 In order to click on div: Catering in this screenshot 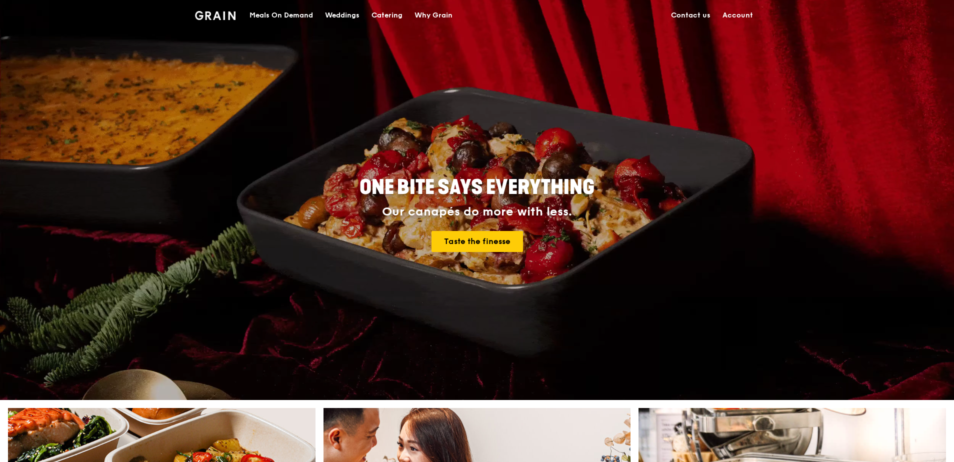, I will do `click(387, 15)`.